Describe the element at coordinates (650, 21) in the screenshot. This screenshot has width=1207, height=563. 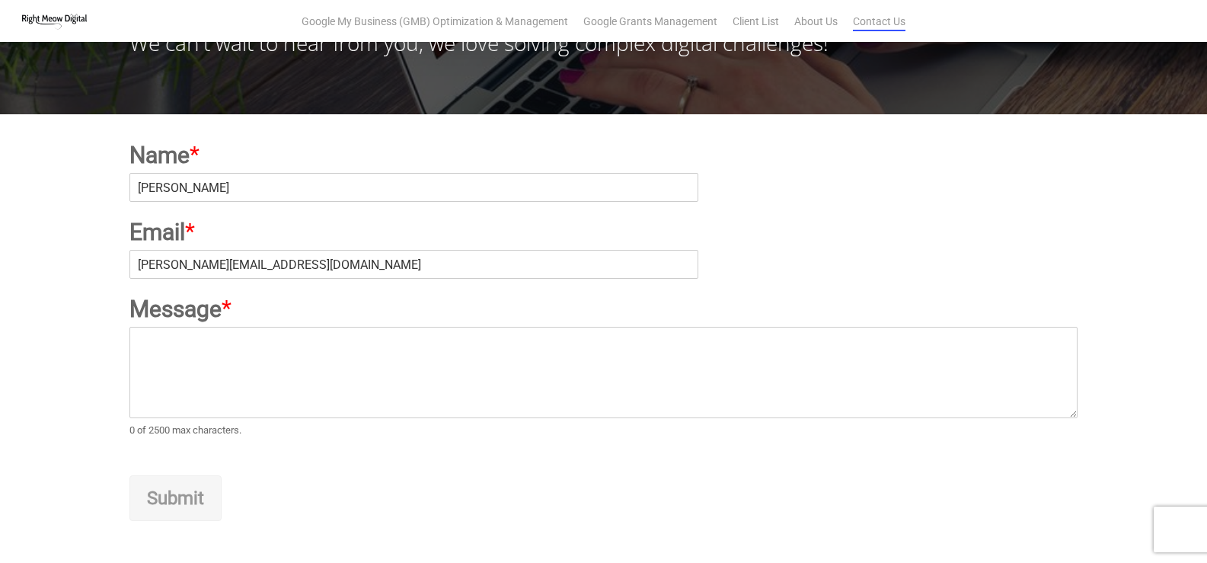
I see `a: Google Grants Management` at that location.